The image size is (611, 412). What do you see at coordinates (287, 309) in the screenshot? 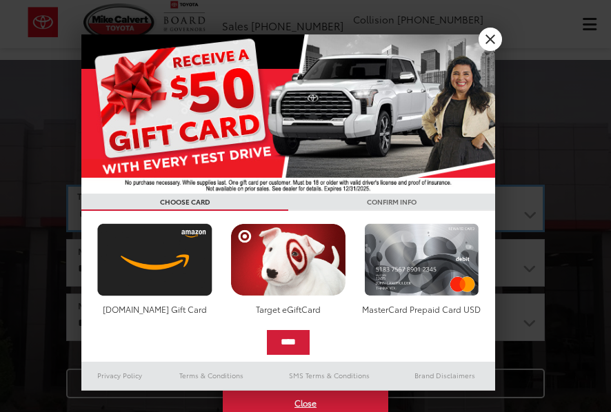
I see `div: Target eGiftCard` at bounding box center [287, 309].